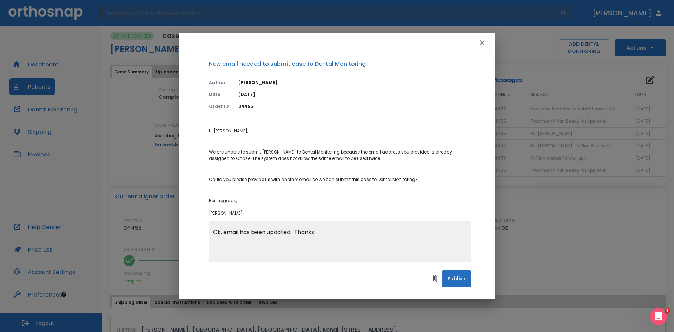 The image size is (674, 332). I want to click on p: Date, so click(219, 94).